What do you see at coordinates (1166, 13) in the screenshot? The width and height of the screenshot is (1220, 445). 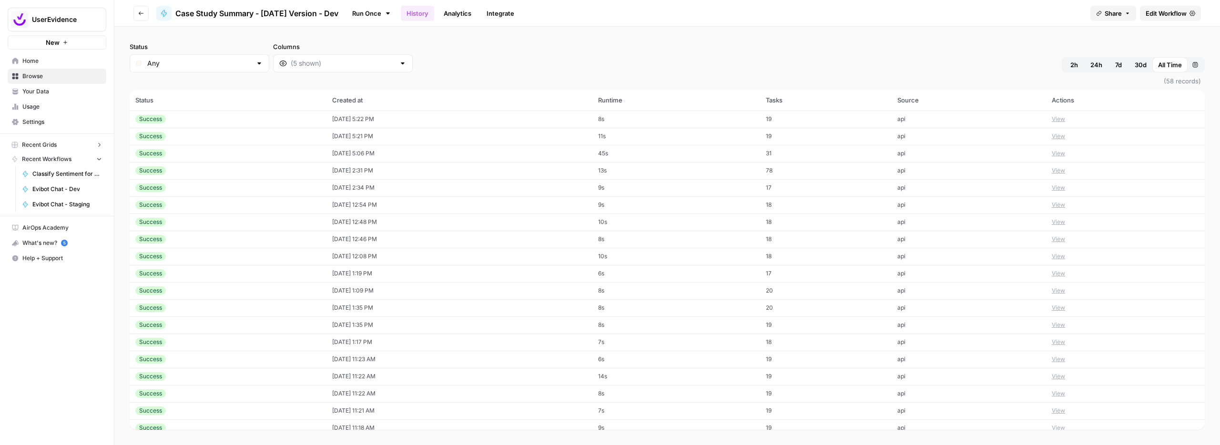 I see `span: Edit Workflow` at bounding box center [1166, 13].